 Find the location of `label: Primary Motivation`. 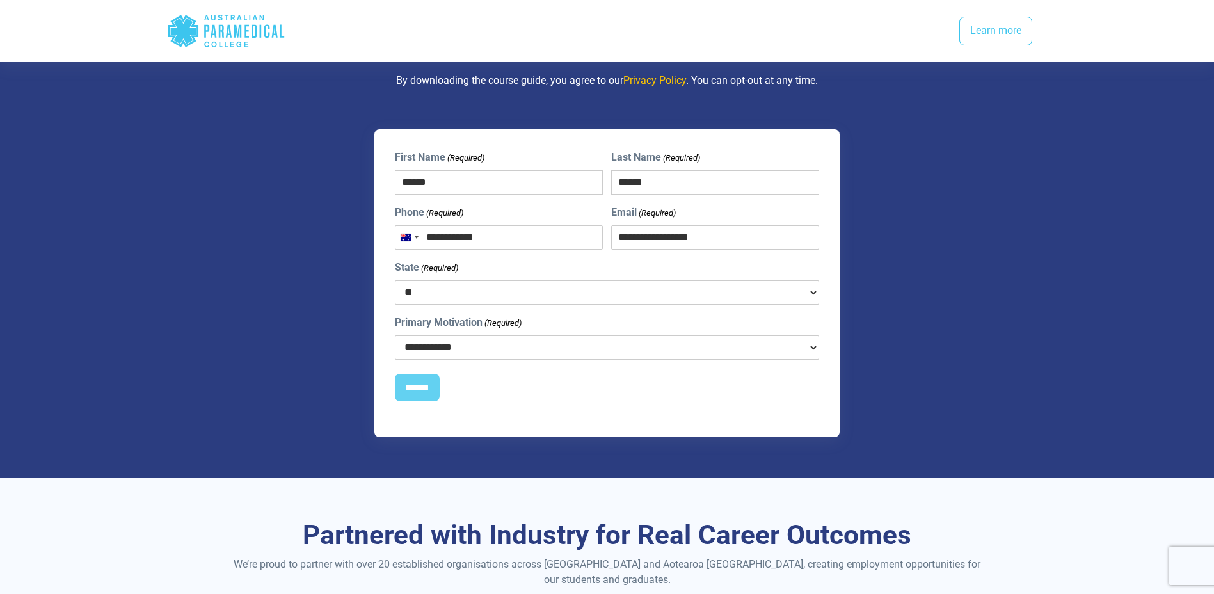

label: Primary Motivation is located at coordinates (458, 322).